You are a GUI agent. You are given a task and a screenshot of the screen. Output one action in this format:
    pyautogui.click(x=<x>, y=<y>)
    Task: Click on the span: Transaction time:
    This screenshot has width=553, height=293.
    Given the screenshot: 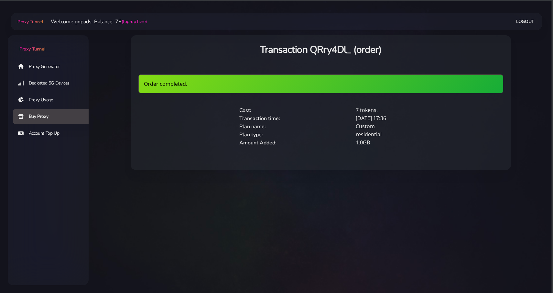 What is the action you would take?
    pyautogui.click(x=260, y=118)
    